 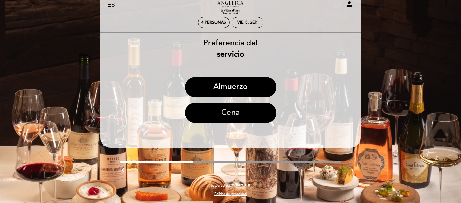 I want to click on div: Preferencia del, so click(x=230, y=49).